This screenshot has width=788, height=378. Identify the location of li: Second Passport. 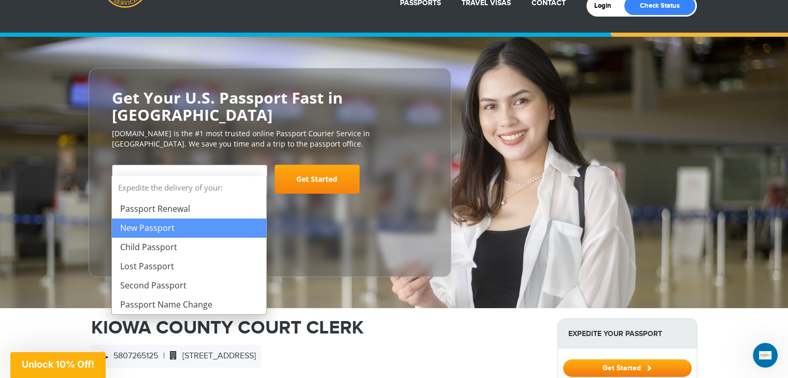
(189, 285).